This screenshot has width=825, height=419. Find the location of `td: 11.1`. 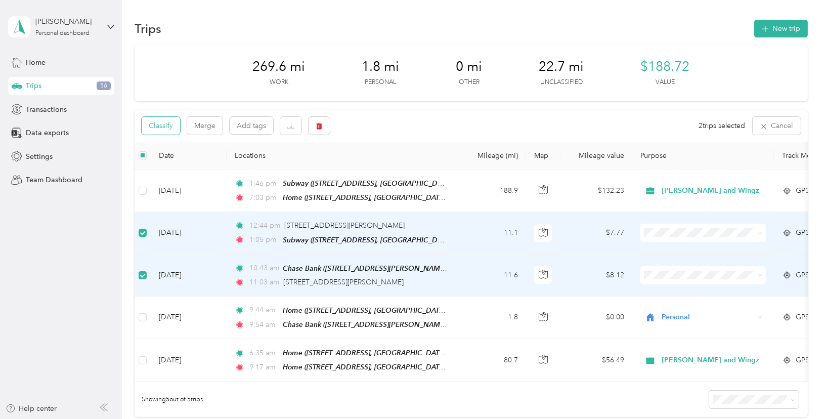

td: 11.1 is located at coordinates (493, 233).